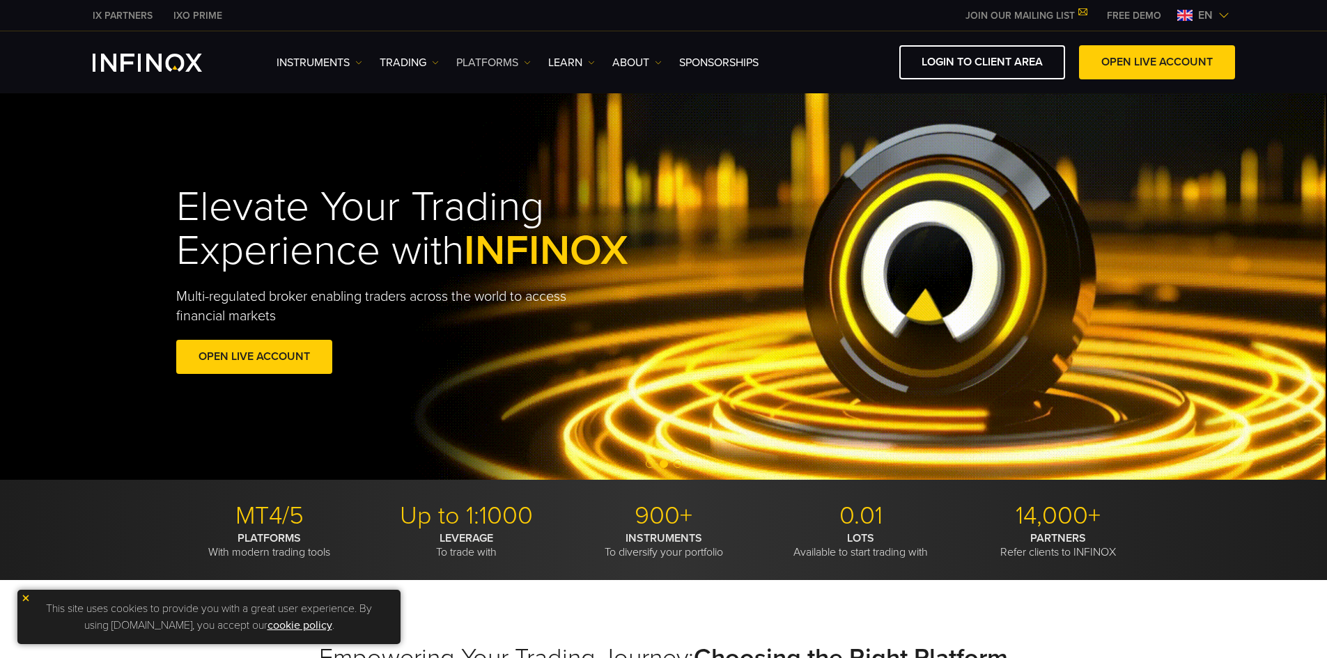  Describe the element at coordinates (719, 63) in the screenshot. I see `a: SPONSORSHIPS` at that location.